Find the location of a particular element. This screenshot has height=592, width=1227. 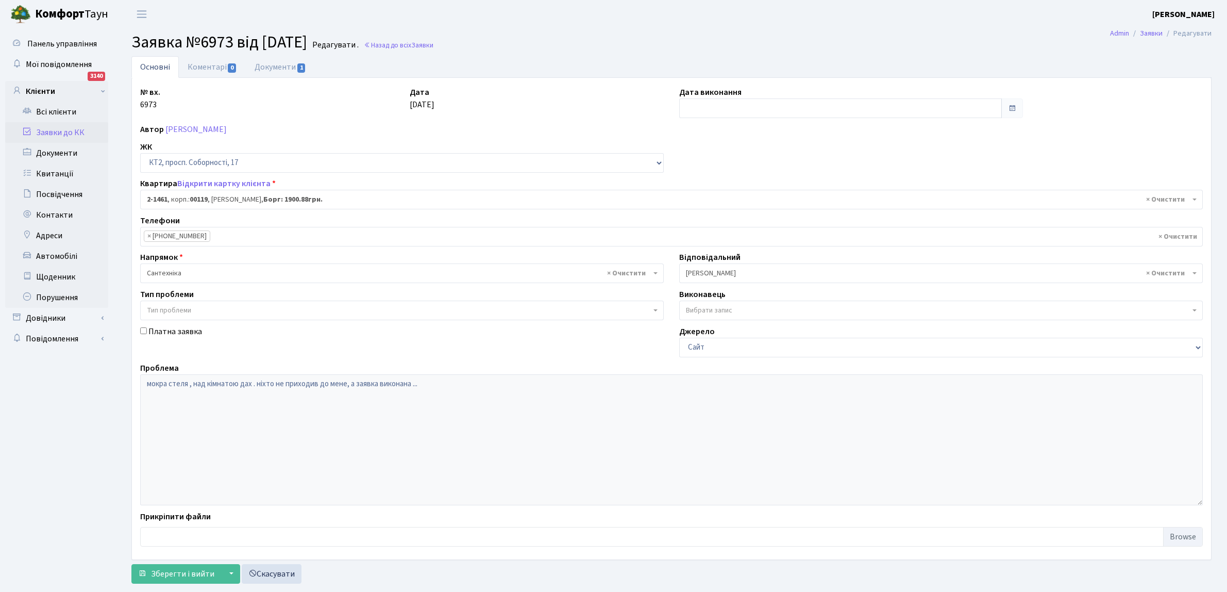

a: Основні is located at coordinates (155, 67).